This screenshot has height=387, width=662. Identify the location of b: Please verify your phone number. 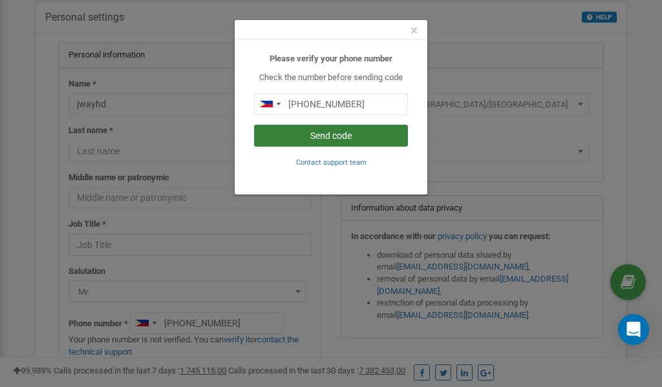
(331, 58).